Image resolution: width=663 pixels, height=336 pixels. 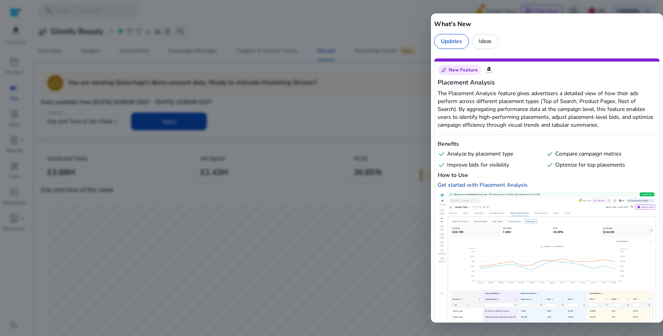 What do you see at coordinates (547, 82) in the screenshot?
I see `h5: Placement Analysis` at bounding box center [547, 82].